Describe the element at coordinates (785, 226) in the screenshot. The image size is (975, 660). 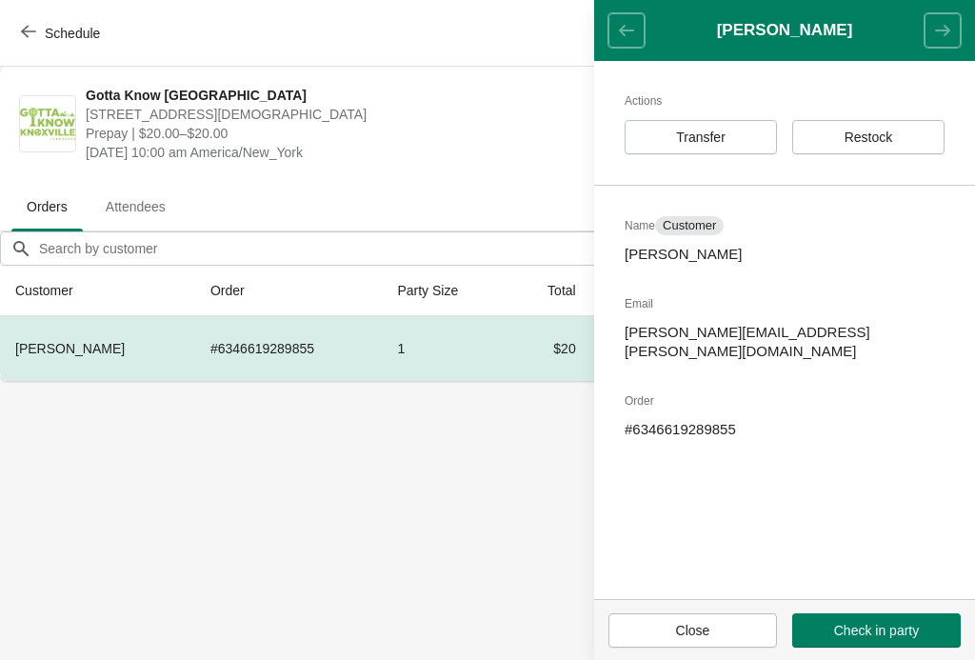
I see `h2: Name` at that location.